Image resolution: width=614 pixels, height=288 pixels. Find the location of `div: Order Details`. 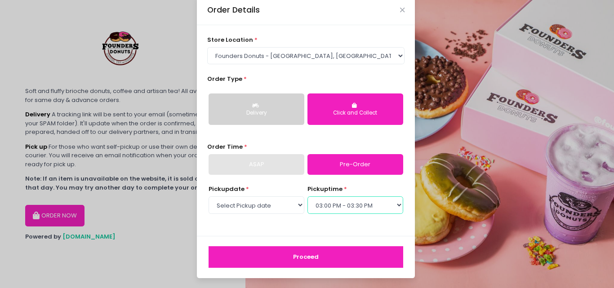

div: Order Details is located at coordinates (233, 10).